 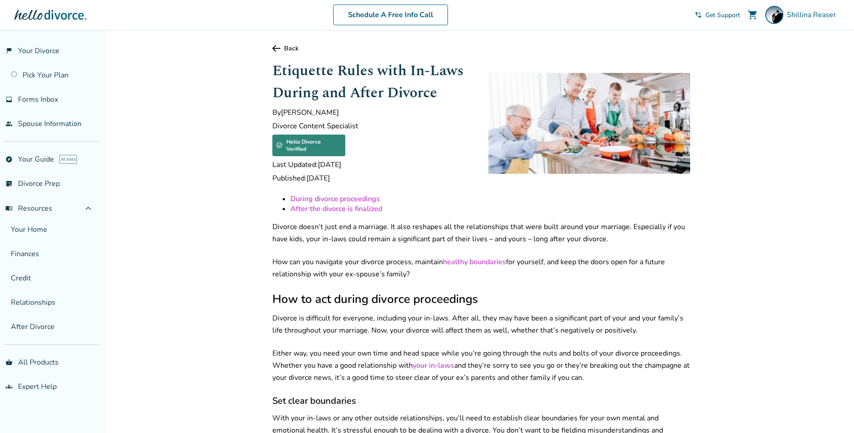 What do you see at coordinates (481, 324) in the screenshot?
I see `p: Divorce is difficult for everyone, including your in-laws. After all, they may have been a signif...` at bounding box center [481, 324].